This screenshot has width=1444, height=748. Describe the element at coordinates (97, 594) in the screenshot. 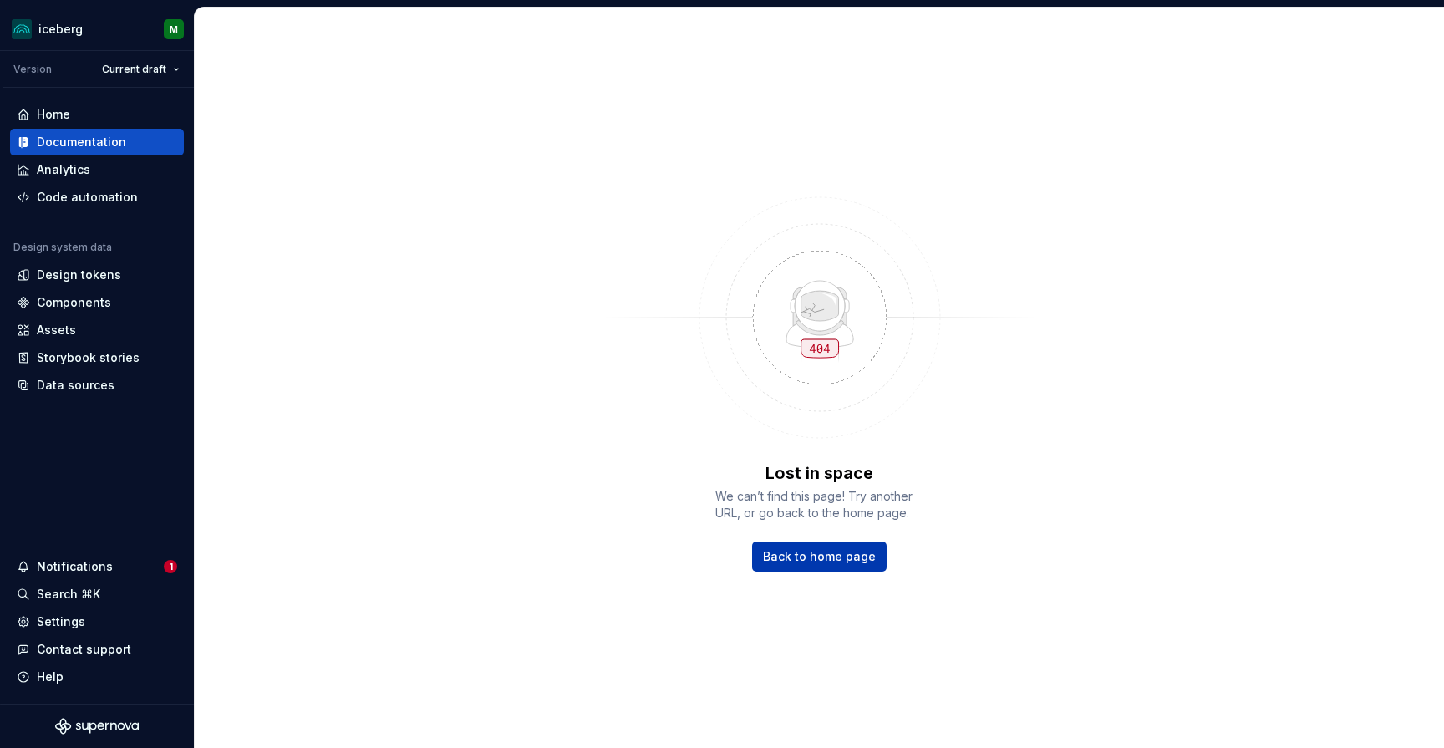

I see `button: Search ⌘K` at that location.